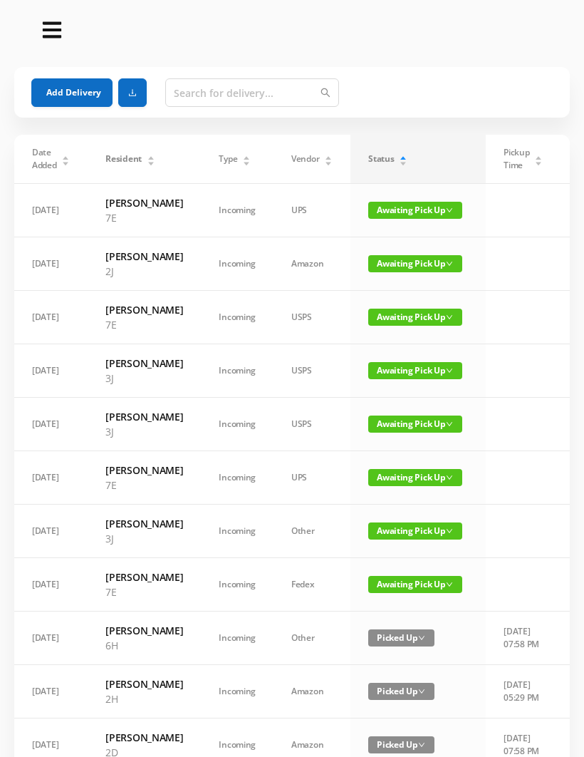 The height and width of the screenshot is (757, 584). What do you see at coordinates (72, 93) in the screenshot?
I see `button: Add Delivery` at bounding box center [72, 93].